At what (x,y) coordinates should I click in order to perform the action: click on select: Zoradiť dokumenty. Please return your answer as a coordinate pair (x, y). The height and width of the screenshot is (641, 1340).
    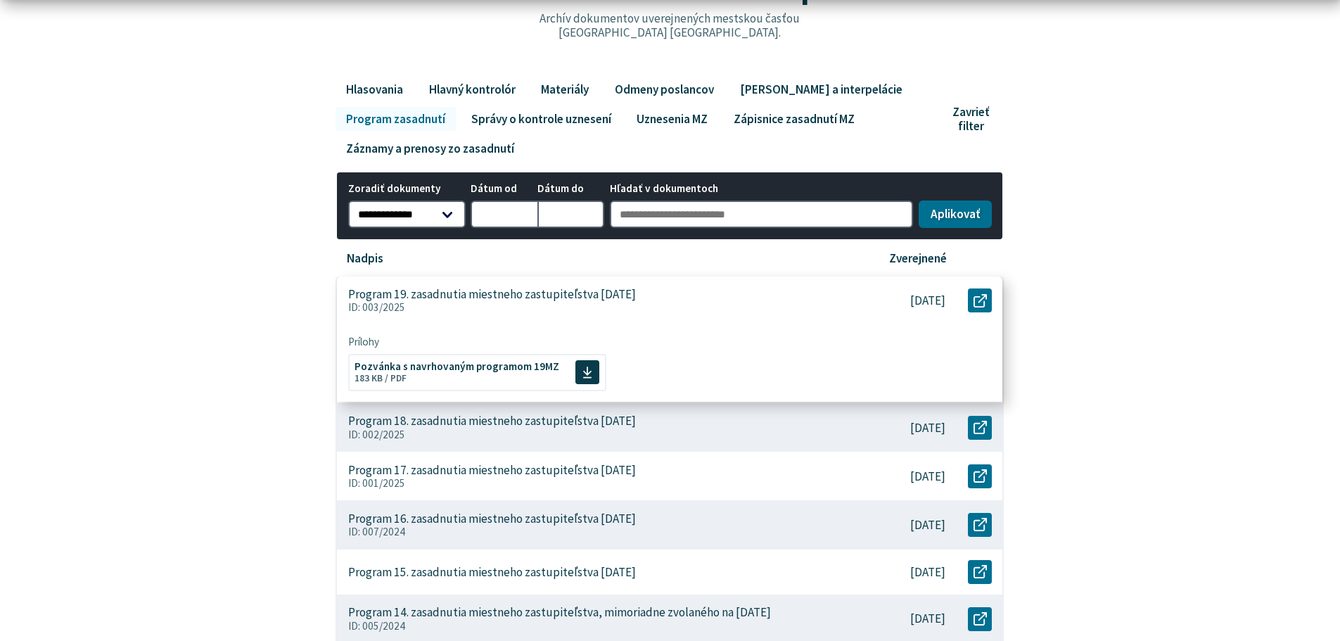
    Looking at the image, I should click on (407, 215).